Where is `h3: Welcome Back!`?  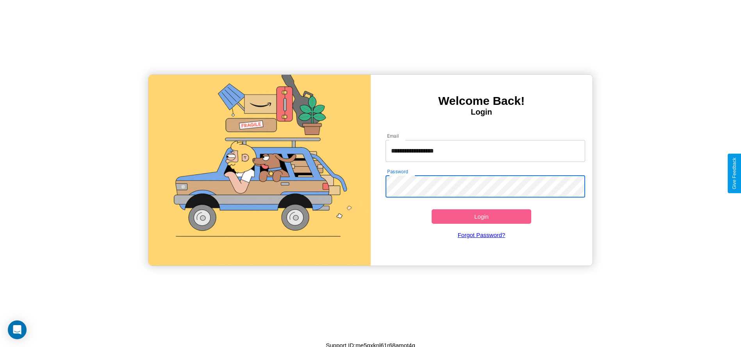 h3: Welcome Back! is located at coordinates (482, 101).